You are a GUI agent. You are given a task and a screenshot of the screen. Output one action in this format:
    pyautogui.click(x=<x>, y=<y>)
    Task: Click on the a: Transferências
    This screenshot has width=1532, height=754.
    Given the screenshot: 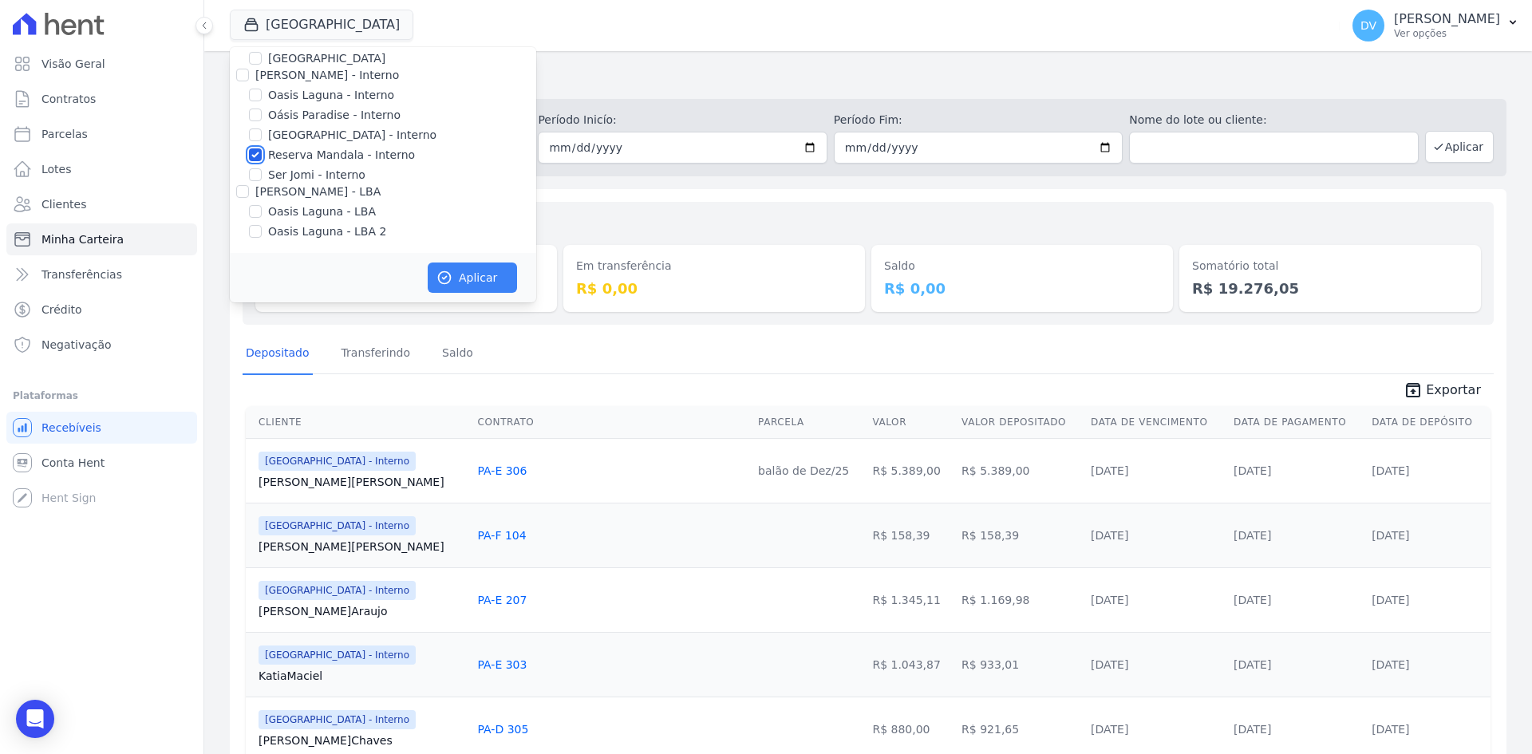 What is the action you would take?
    pyautogui.click(x=101, y=274)
    